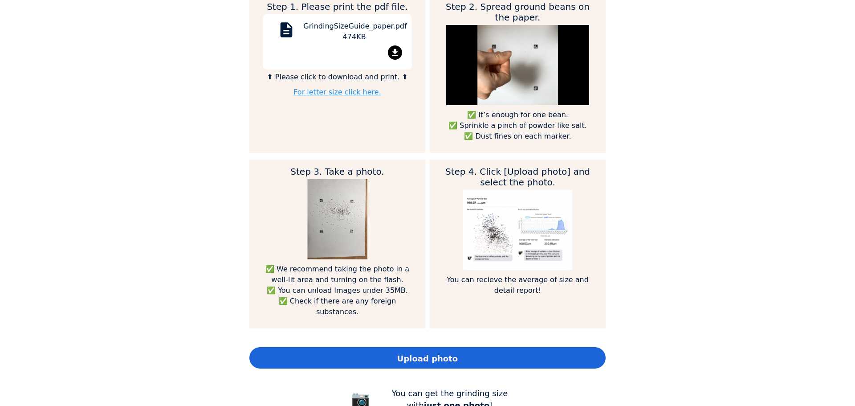  I want to click on p: ✅ It’s enough for one bean. ✅ Sprinkle a pinch of powder like salt. ✅ Dust fines on each marker., so click(518, 126).